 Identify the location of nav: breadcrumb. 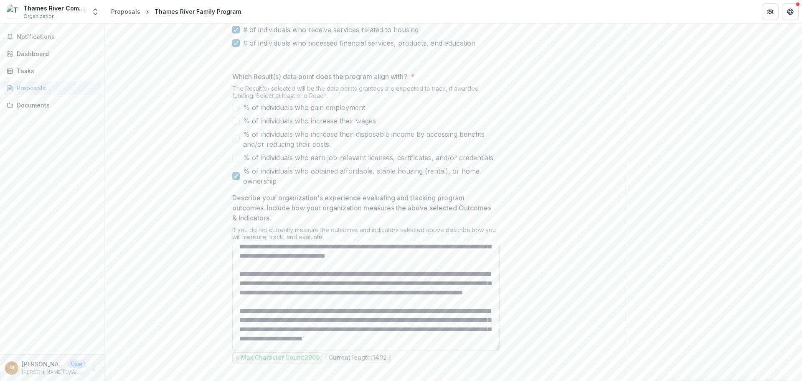
(176, 11).